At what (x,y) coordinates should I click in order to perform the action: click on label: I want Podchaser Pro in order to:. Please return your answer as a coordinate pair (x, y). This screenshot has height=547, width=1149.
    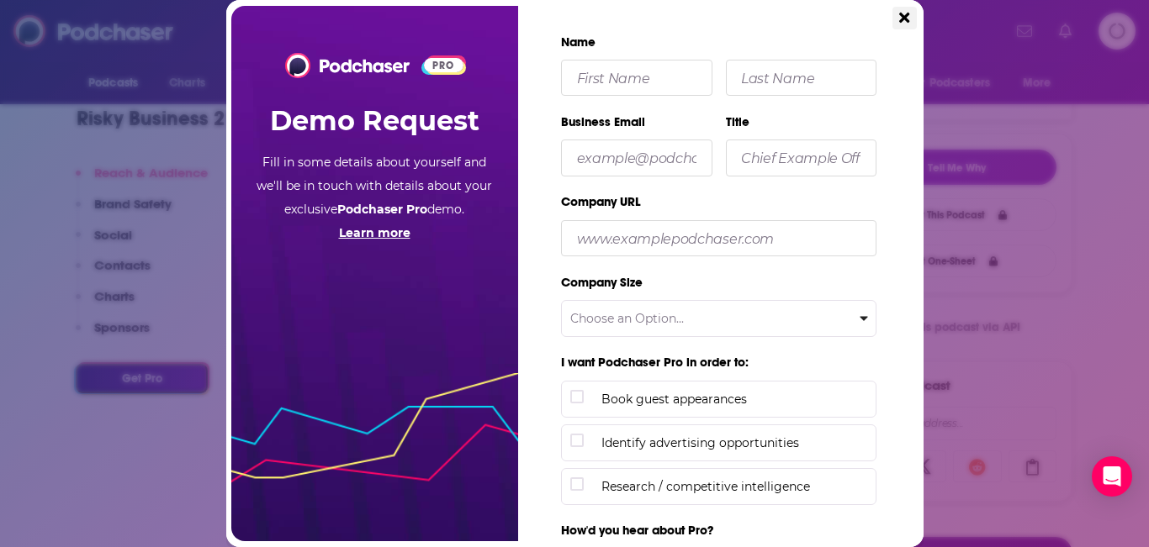
    Looking at the image, I should click on (722, 364).